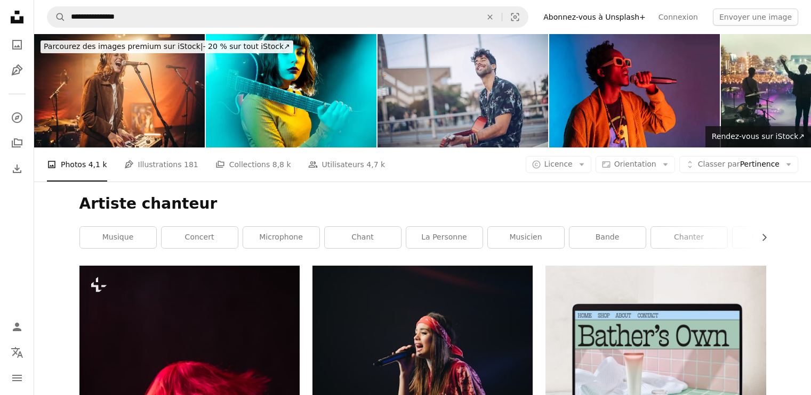 The width and height of the screenshot is (811, 395). Describe the element at coordinates (167, 47) in the screenshot. I see `a: Parcourez des images premium sur iStock|- 20 % sur tout iStock↗` at that location.